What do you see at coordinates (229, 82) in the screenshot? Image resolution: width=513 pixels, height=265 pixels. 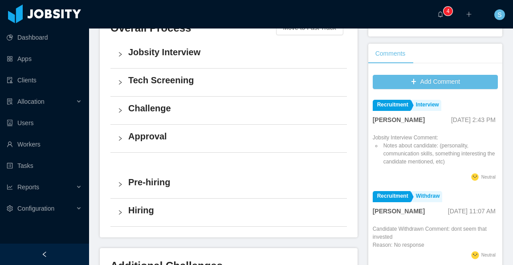 I see `div: icon: rightTech Screening` at bounding box center [229, 82].